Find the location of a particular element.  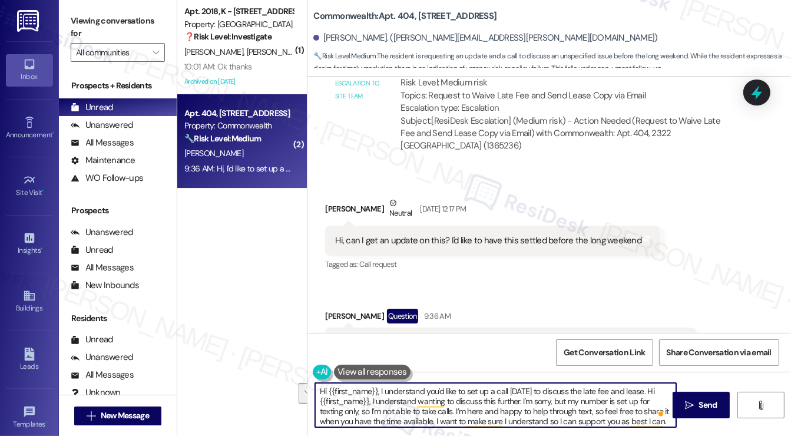

textarea: To enrich screen reader interactions, please activate Accessibility in Grammarly extension settings is located at coordinates (495, 405).